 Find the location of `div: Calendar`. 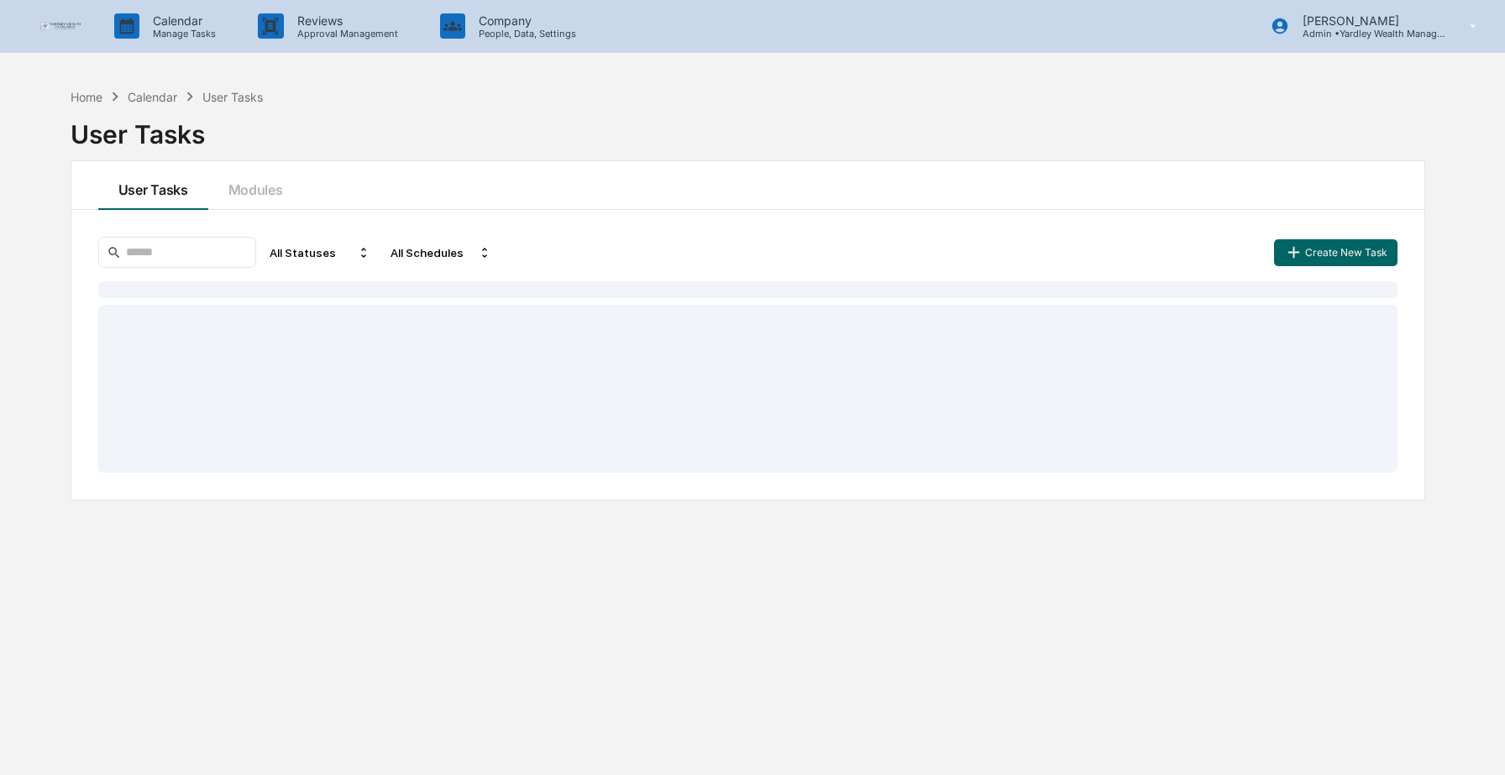

div: Calendar is located at coordinates (152, 97).